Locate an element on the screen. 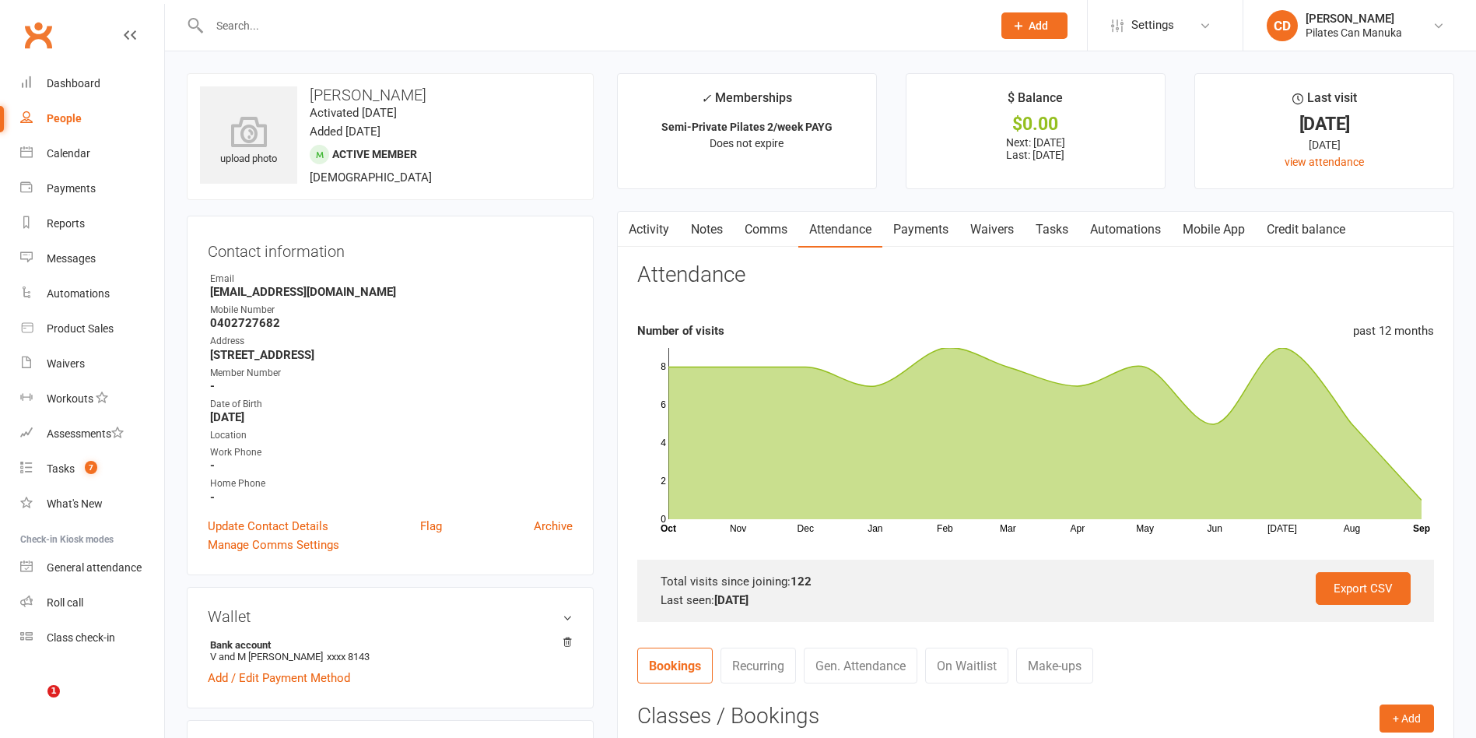 The width and height of the screenshot is (1476, 738). a: Manage Comms Settings is located at coordinates (273, 545).